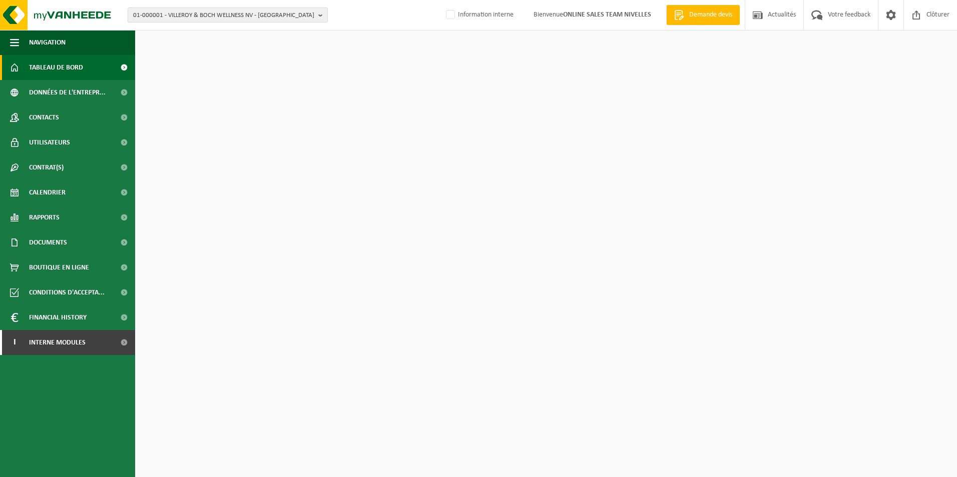 This screenshot has width=957, height=477. Describe the element at coordinates (15, 343) in the screenshot. I see `span: I` at that location.